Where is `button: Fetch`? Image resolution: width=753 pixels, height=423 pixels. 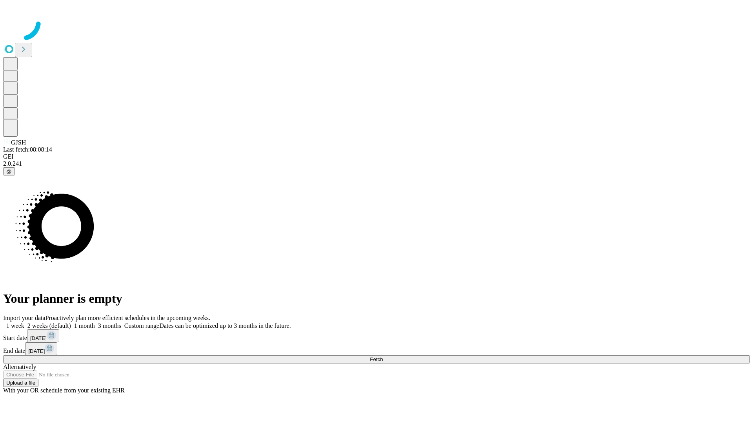 button: Fetch is located at coordinates (376, 360).